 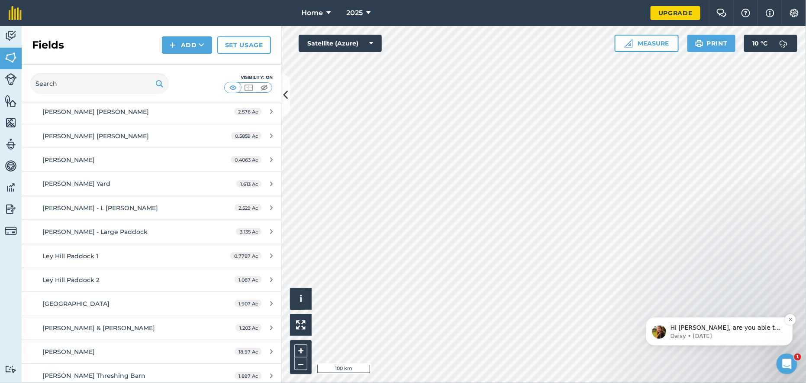 I want to click on span: i, so click(x=301, y=298).